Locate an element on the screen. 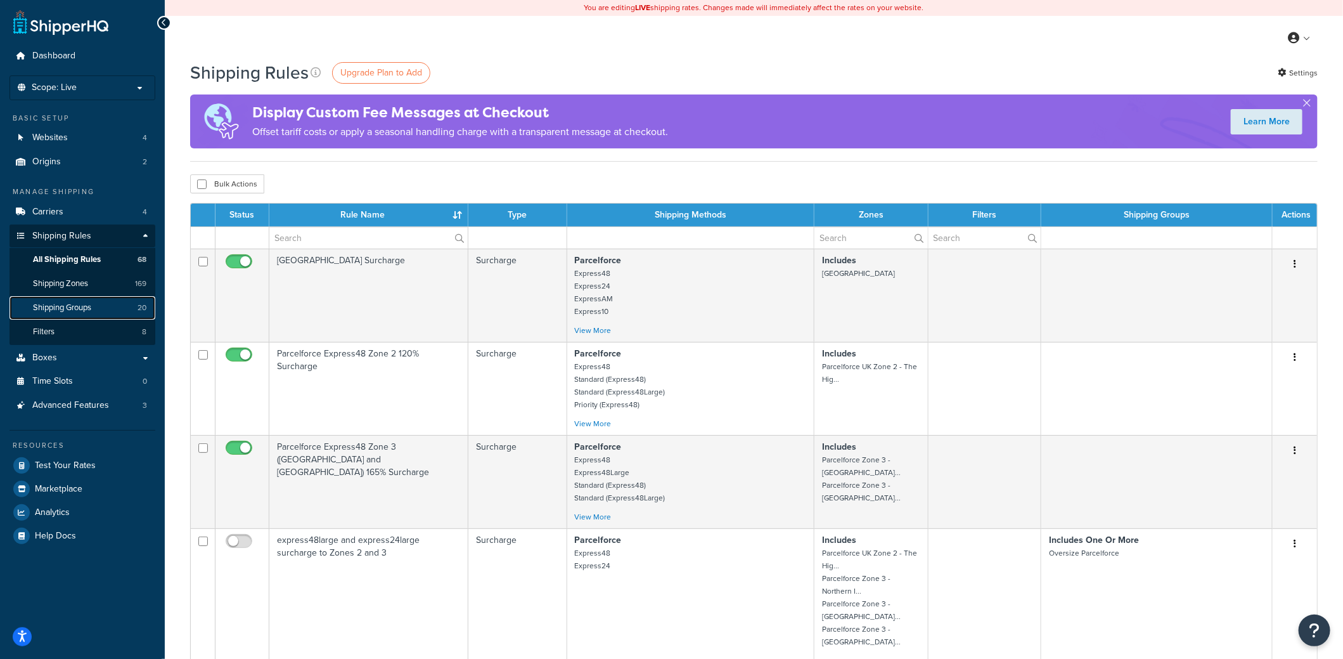 This screenshot has width=1343, height=659. span: Analytics is located at coordinates (52, 512).